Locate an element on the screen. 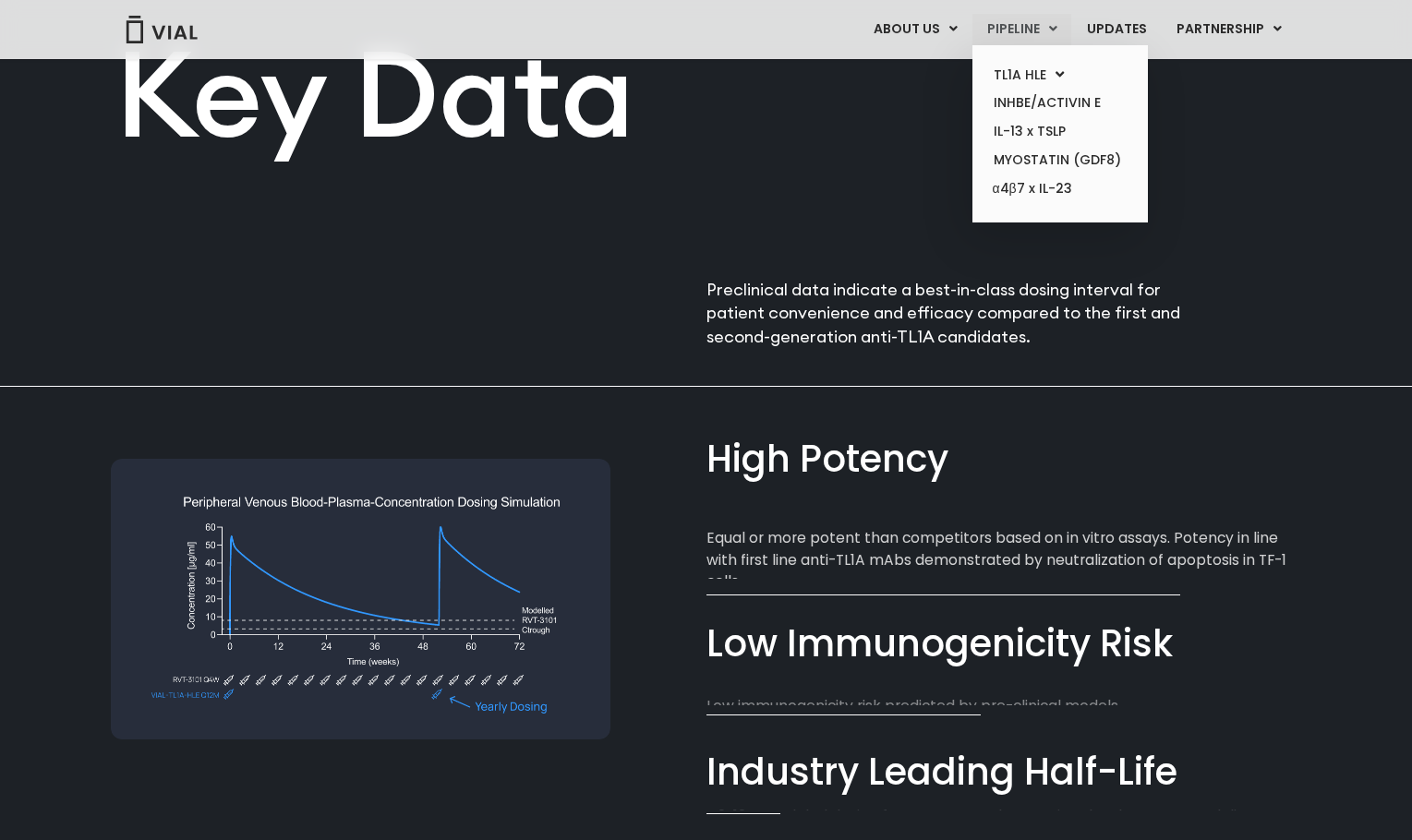 The height and width of the screenshot is (840, 1412). p: Preclinical data indicate a best-in-class dosing interval for patient convenience and efficacy co... is located at coordinates (951, 313).